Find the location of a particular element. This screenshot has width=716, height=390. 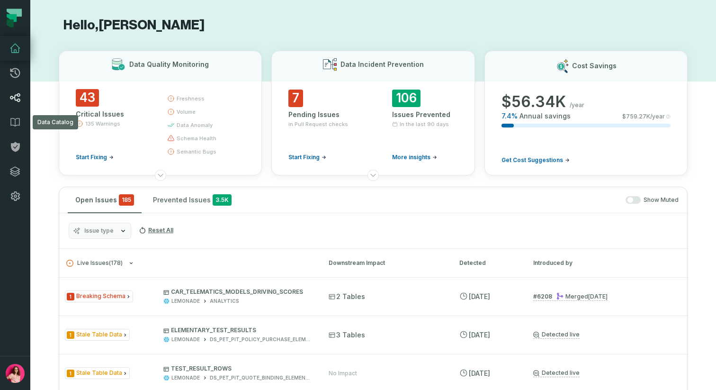

span: In the last 90 days is located at coordinates (425, 124).